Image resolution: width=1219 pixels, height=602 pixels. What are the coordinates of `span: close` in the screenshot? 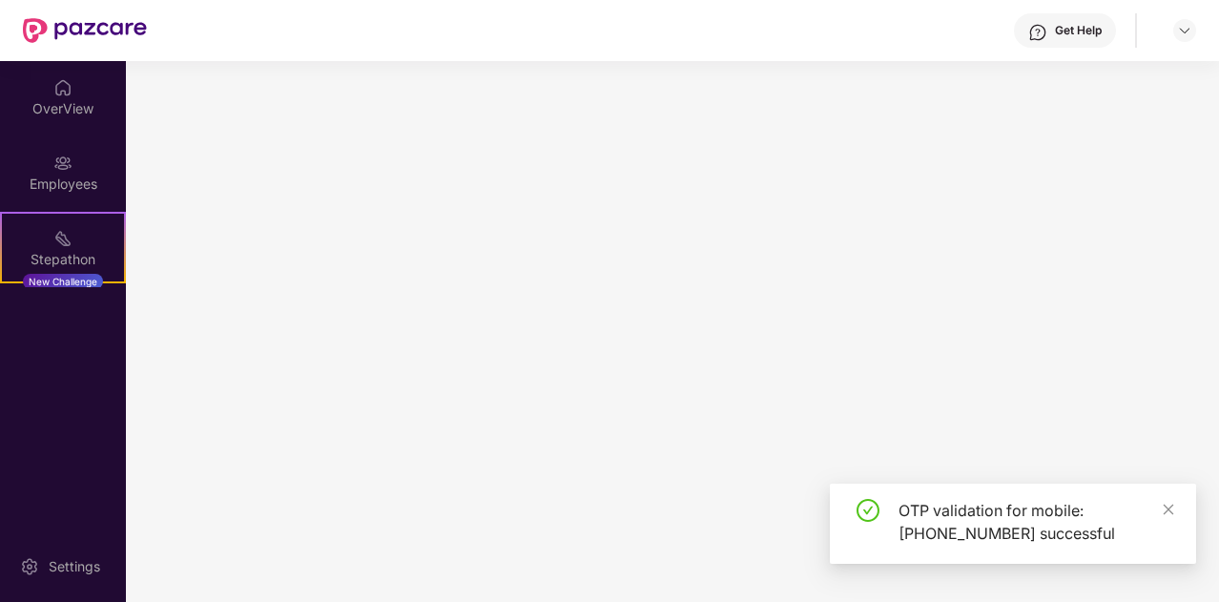 It's located at (1168, 509).